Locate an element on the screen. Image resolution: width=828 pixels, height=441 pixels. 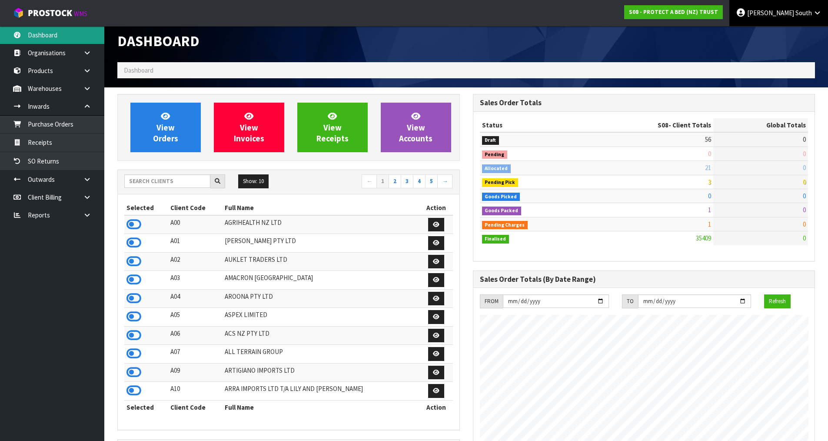
span: S08 is located at coordinates (663, 125).